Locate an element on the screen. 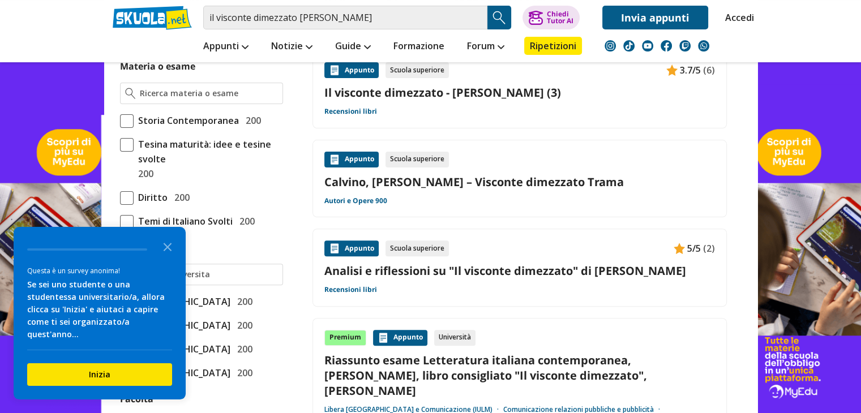 This screenshot has height=413, width=861. img: facebook is located at coordinates (666, 46).